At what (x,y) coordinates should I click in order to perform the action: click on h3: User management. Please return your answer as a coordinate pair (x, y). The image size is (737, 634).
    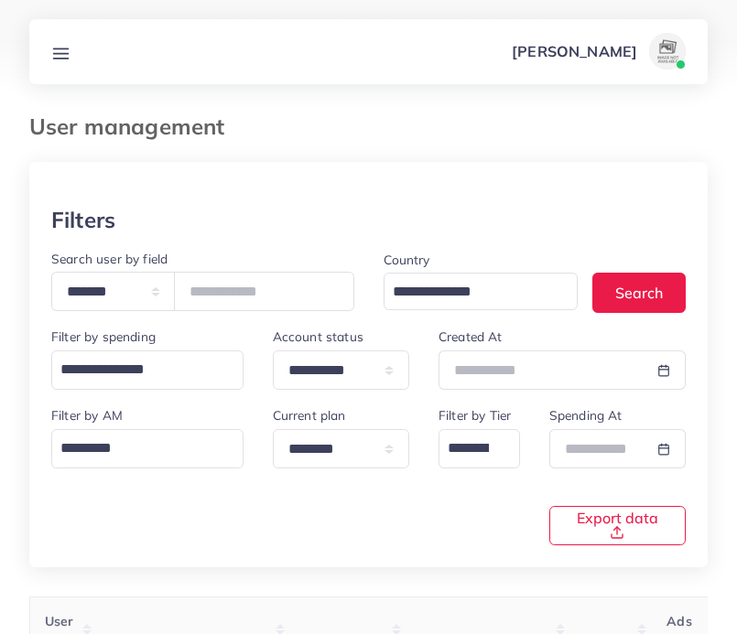
    Looking at the image, I should click on (134, 126).